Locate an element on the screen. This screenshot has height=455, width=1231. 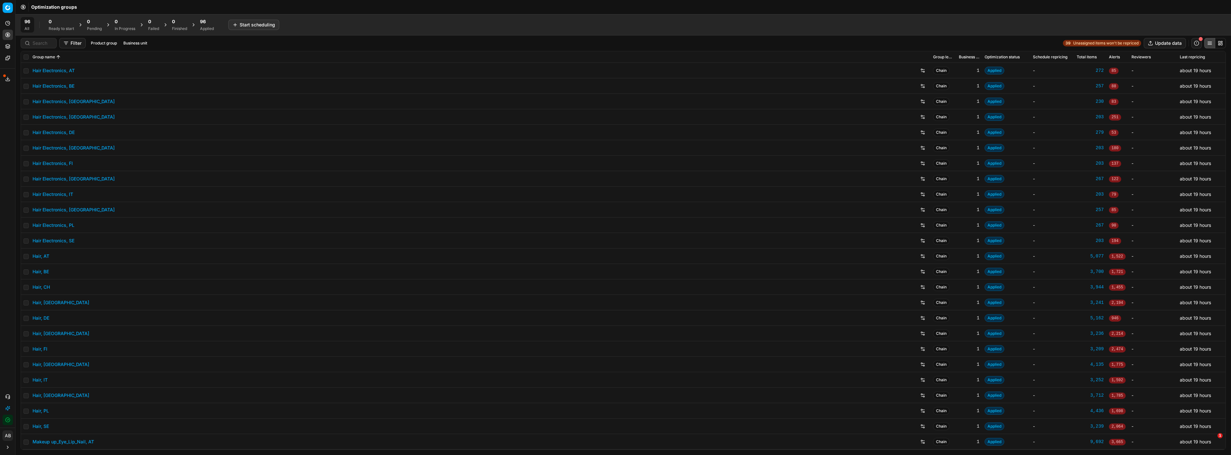
span: 137 is located at coordinates (1115, 164).